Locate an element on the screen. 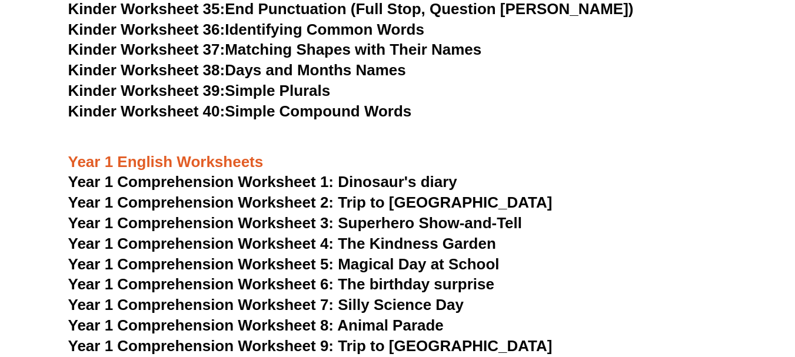  a: Year 1 Comprehension Worksheet 8: Animal Parade is located at coordinates (256, 325).